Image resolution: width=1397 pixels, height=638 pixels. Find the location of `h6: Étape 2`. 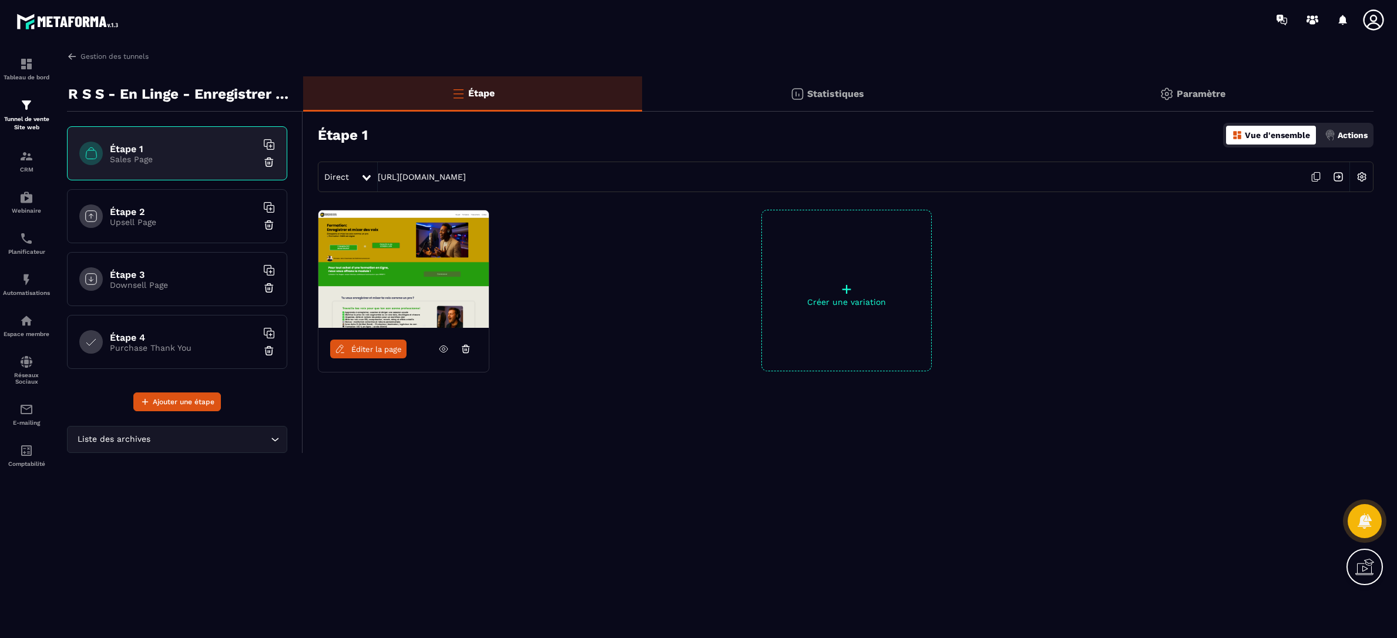

h6: Étape 2 is located at coordinates (183, 212).